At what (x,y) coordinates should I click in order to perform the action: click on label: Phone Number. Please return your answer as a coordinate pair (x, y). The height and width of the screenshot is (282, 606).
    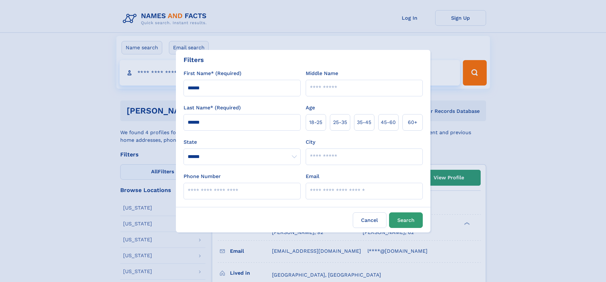
    Looking at the image, I should click on (202, 177).